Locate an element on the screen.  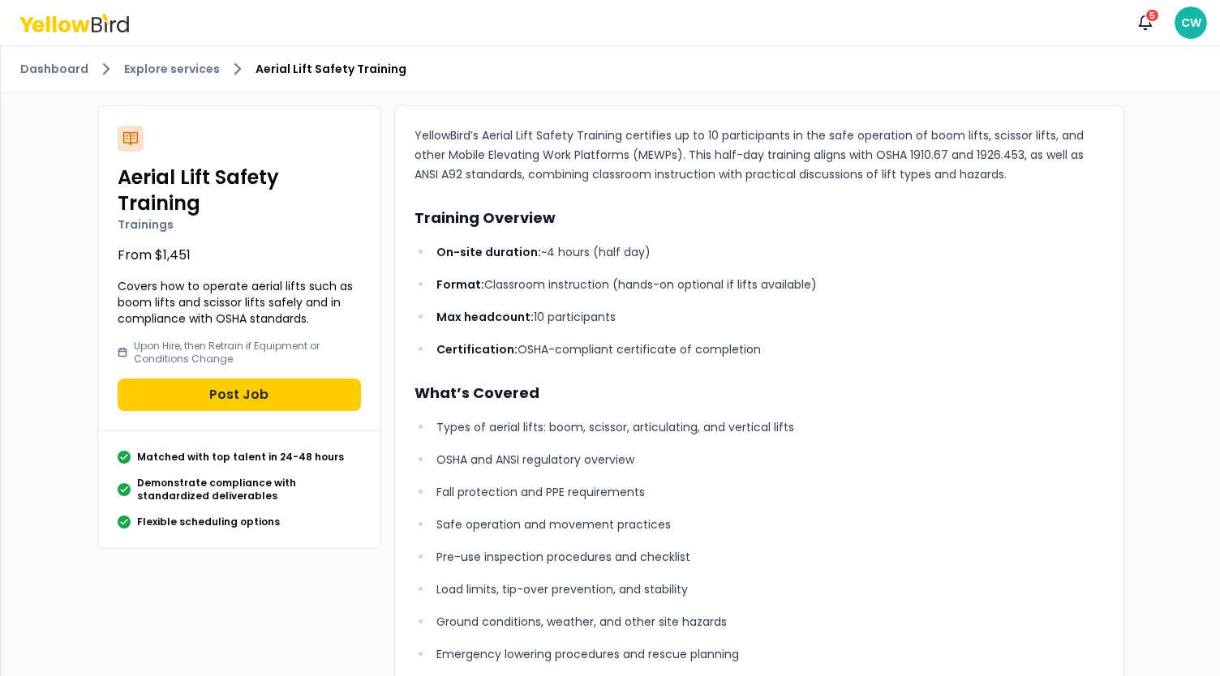
p: Trainings is located at coordinates (239, 225).